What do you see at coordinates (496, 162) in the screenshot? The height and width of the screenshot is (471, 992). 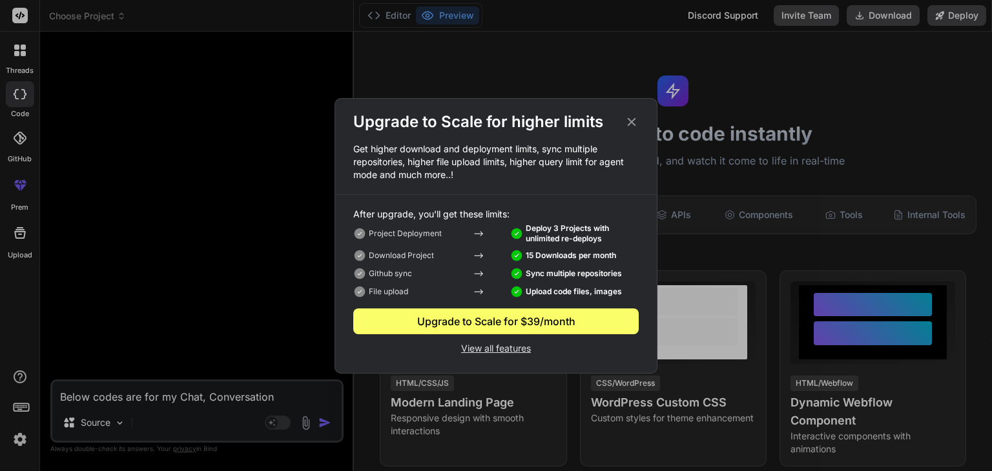 I see `p: Get higher download and deployment limits, sync multiple repositories, higher file upload limits,...` at bounding box center [496, 162].